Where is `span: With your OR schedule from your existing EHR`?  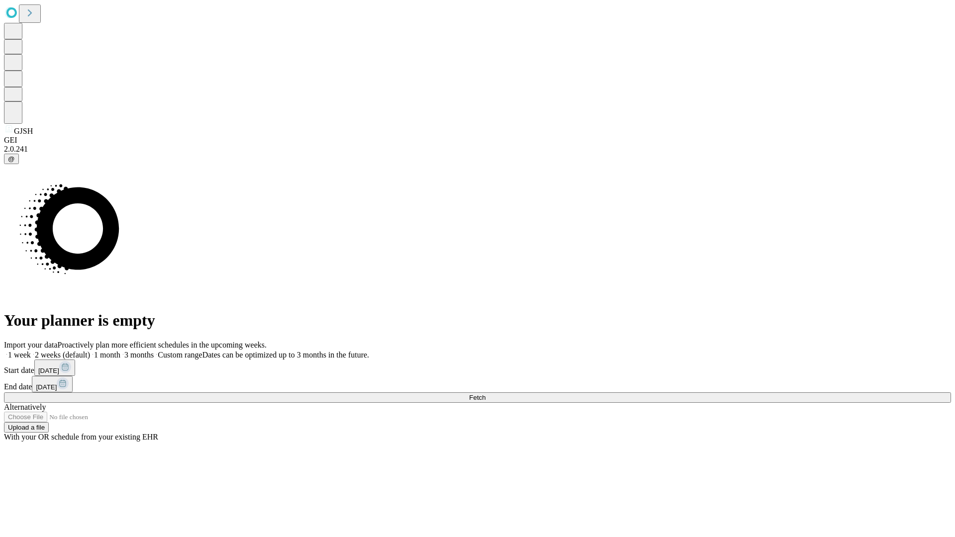 span: With your OR schedule from your existing EHR is located at coordinates (81, 437).